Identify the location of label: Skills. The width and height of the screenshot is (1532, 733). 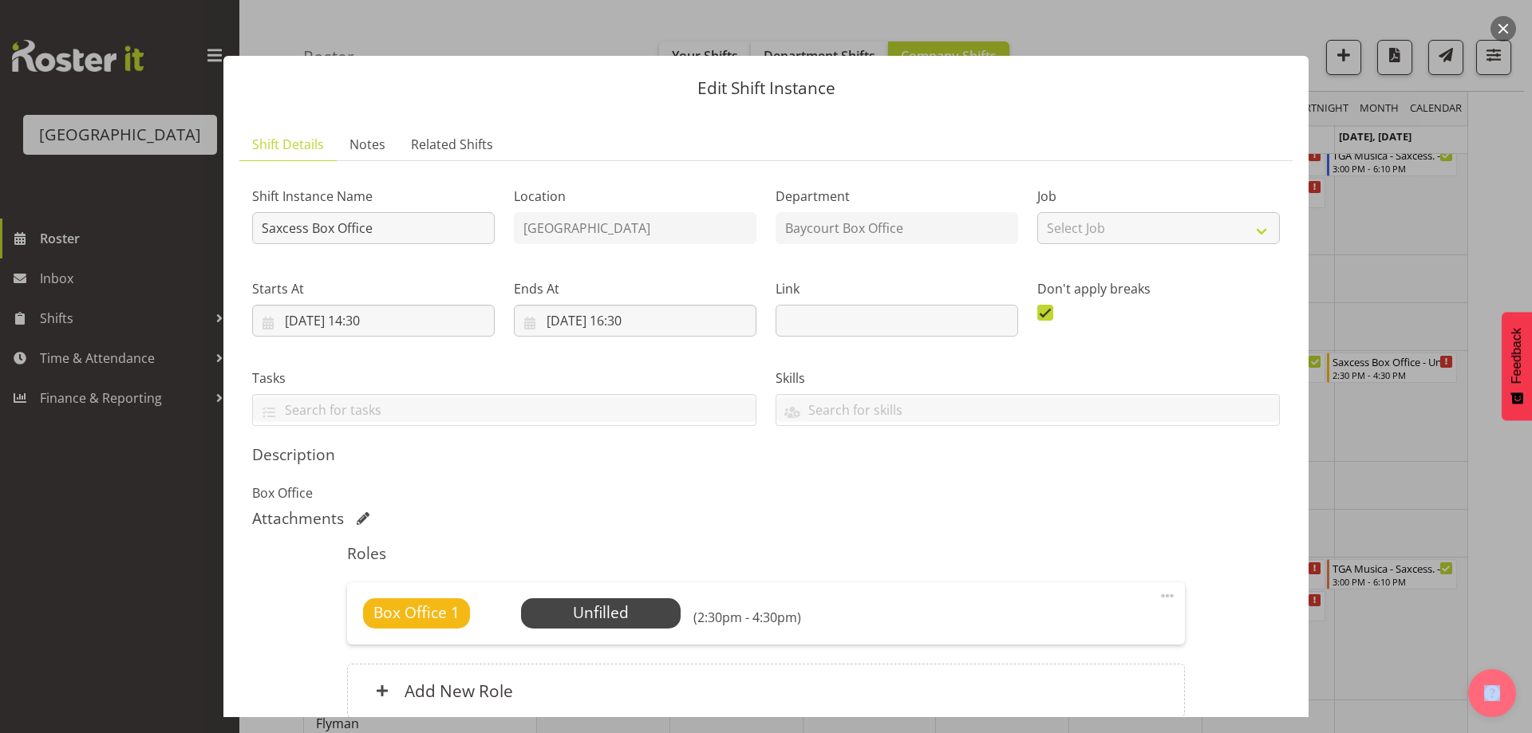
(1028, 378).